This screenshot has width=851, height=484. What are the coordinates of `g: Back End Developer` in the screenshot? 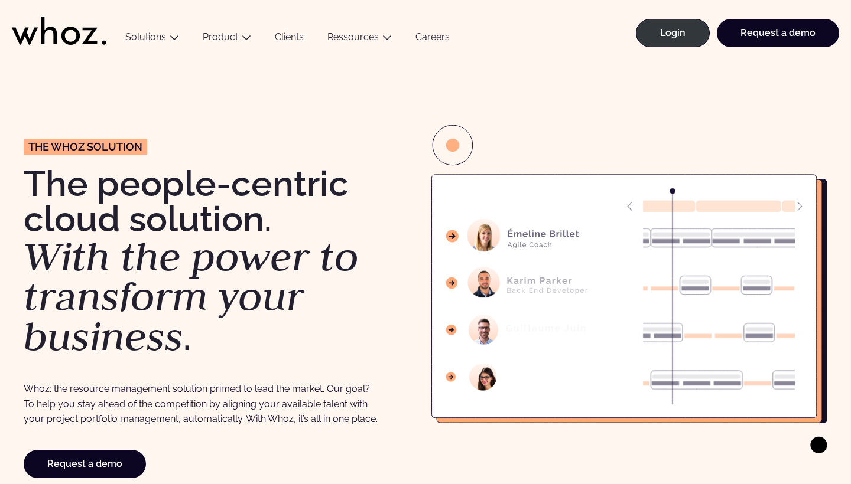 It's located at (547, 291).